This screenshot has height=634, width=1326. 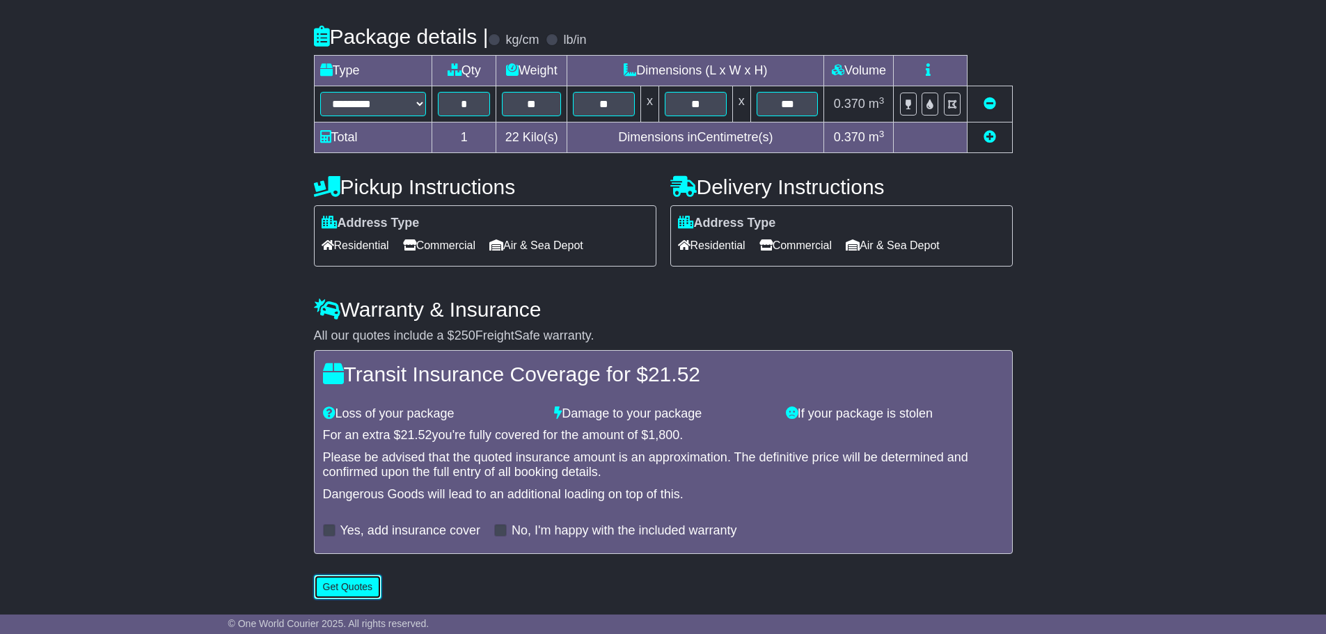 I want to click on div: Damage to your package, so click(x=663, y=414).